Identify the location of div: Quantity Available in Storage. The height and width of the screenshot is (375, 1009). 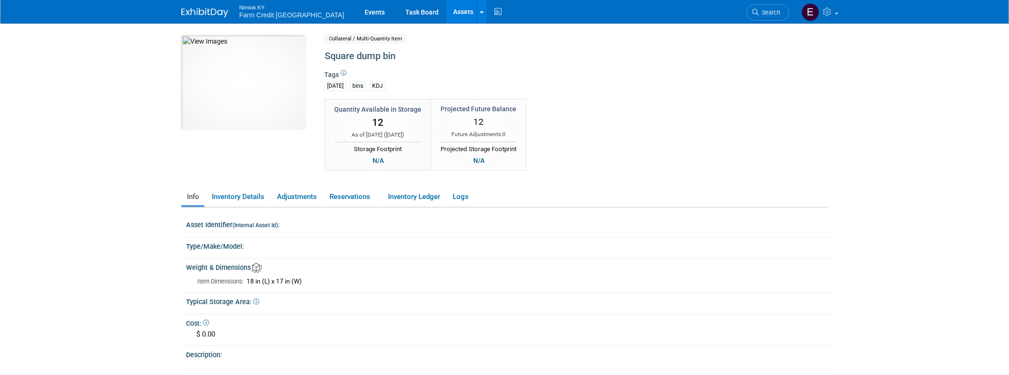
(378, 109).